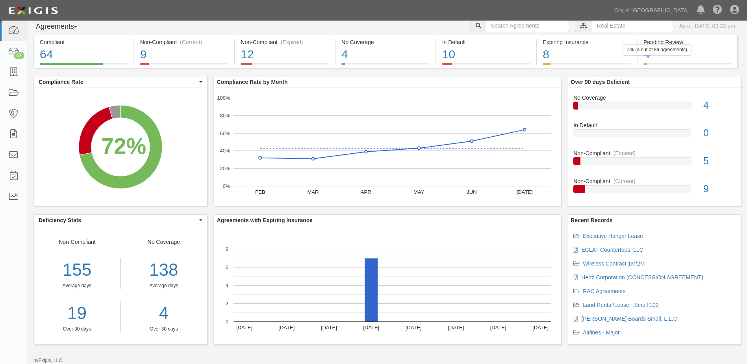  Describe the element at coordinates (587, 66) in the screenshot. I see `a: Expiring Insurance8` at that location.